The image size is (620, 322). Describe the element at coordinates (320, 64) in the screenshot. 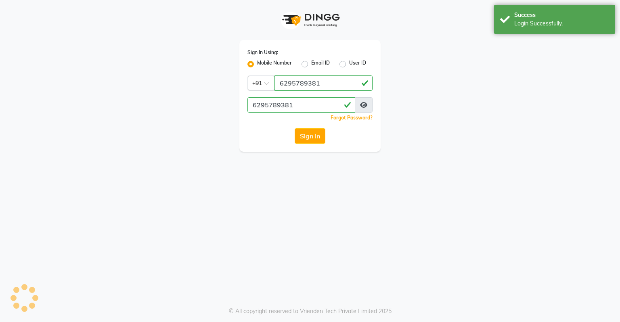

I see `label: Email ID` at that location.